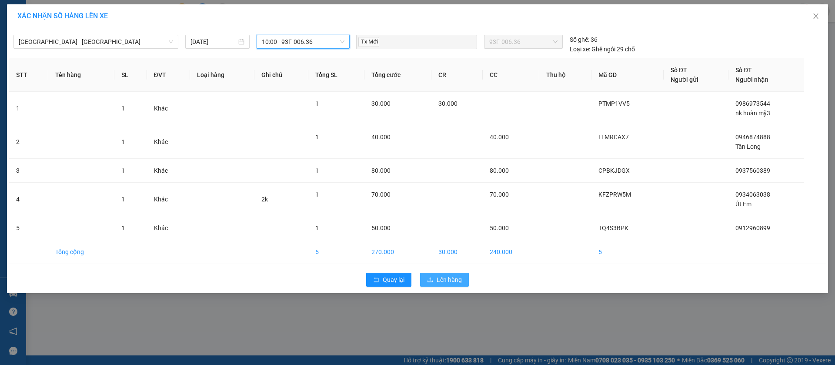  What do you see at coordinates (430, 280) in the screenshot?
I see `span: upload` at bounding box center [430, 280].